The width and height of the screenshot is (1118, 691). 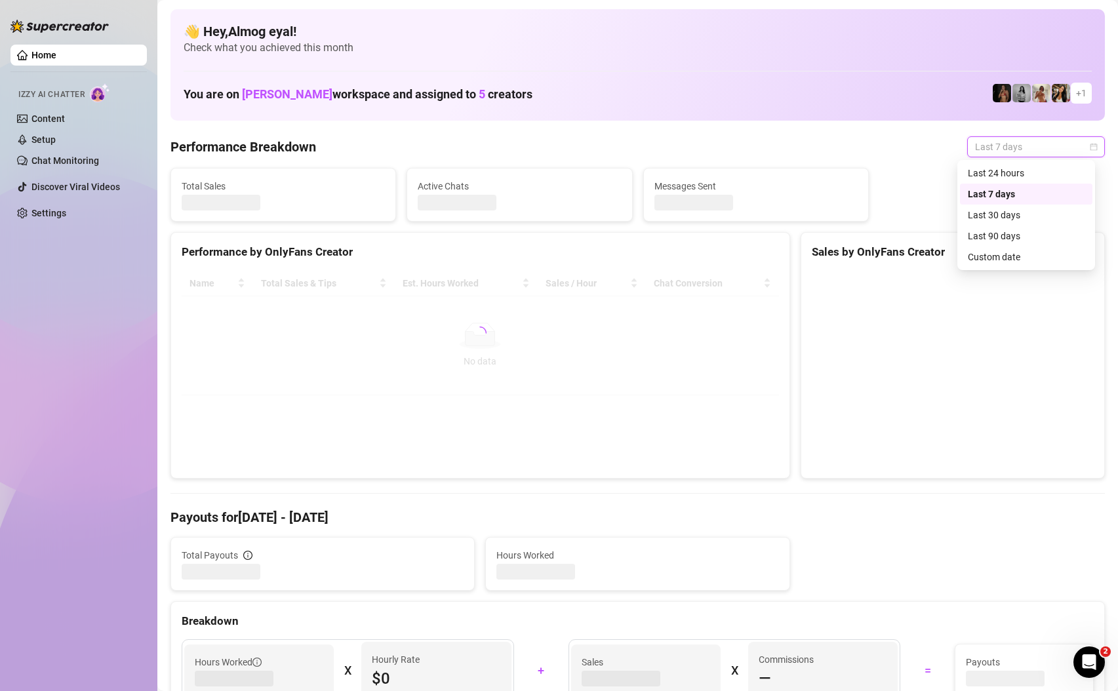 I want to click on a: Content, so click(x=48, y=119).